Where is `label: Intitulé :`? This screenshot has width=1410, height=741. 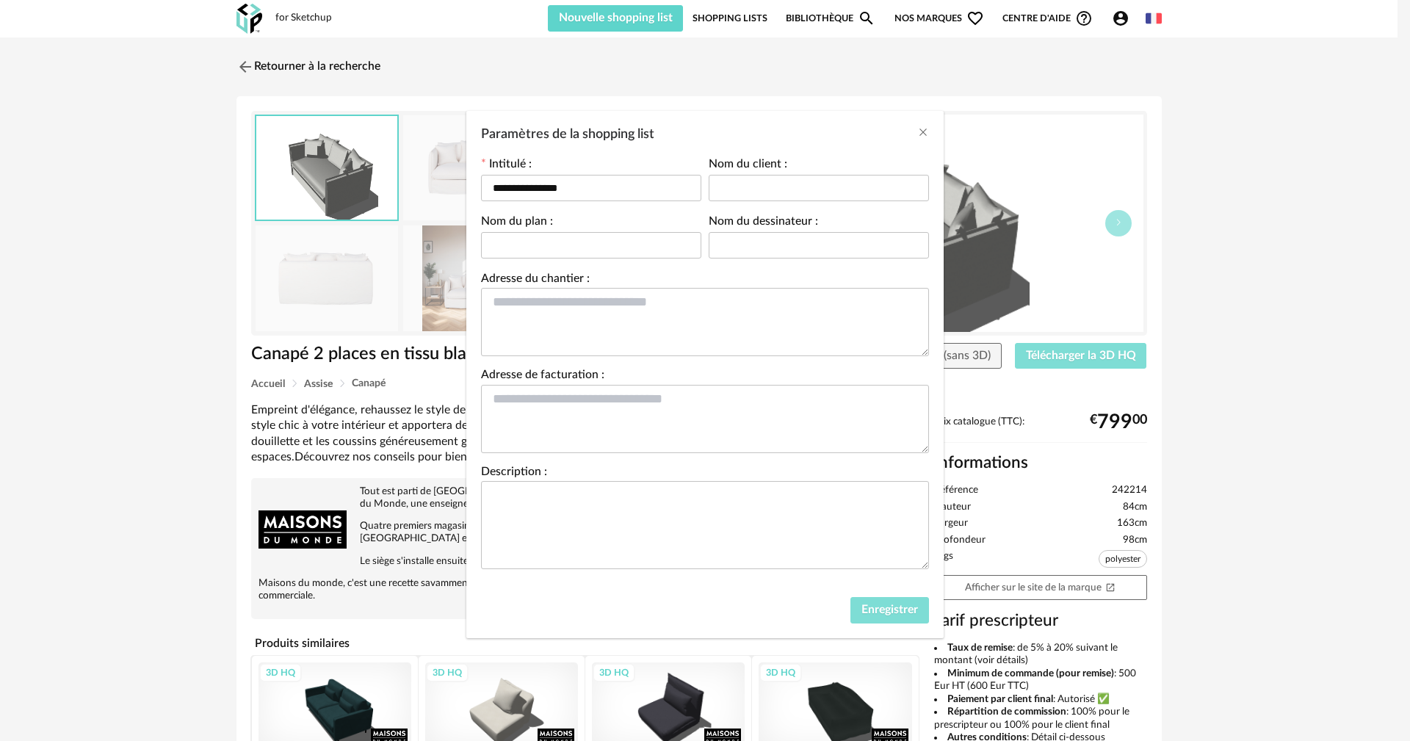 label: Intitulé : is located at coordinates (506, 166).